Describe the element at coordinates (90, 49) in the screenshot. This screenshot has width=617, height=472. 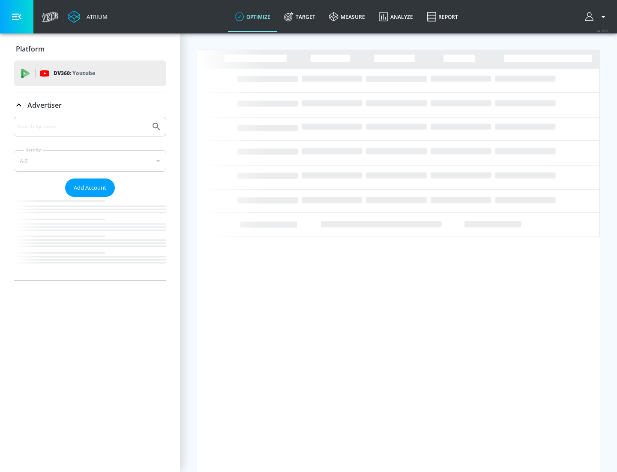
I see `div: Platform` at that location.